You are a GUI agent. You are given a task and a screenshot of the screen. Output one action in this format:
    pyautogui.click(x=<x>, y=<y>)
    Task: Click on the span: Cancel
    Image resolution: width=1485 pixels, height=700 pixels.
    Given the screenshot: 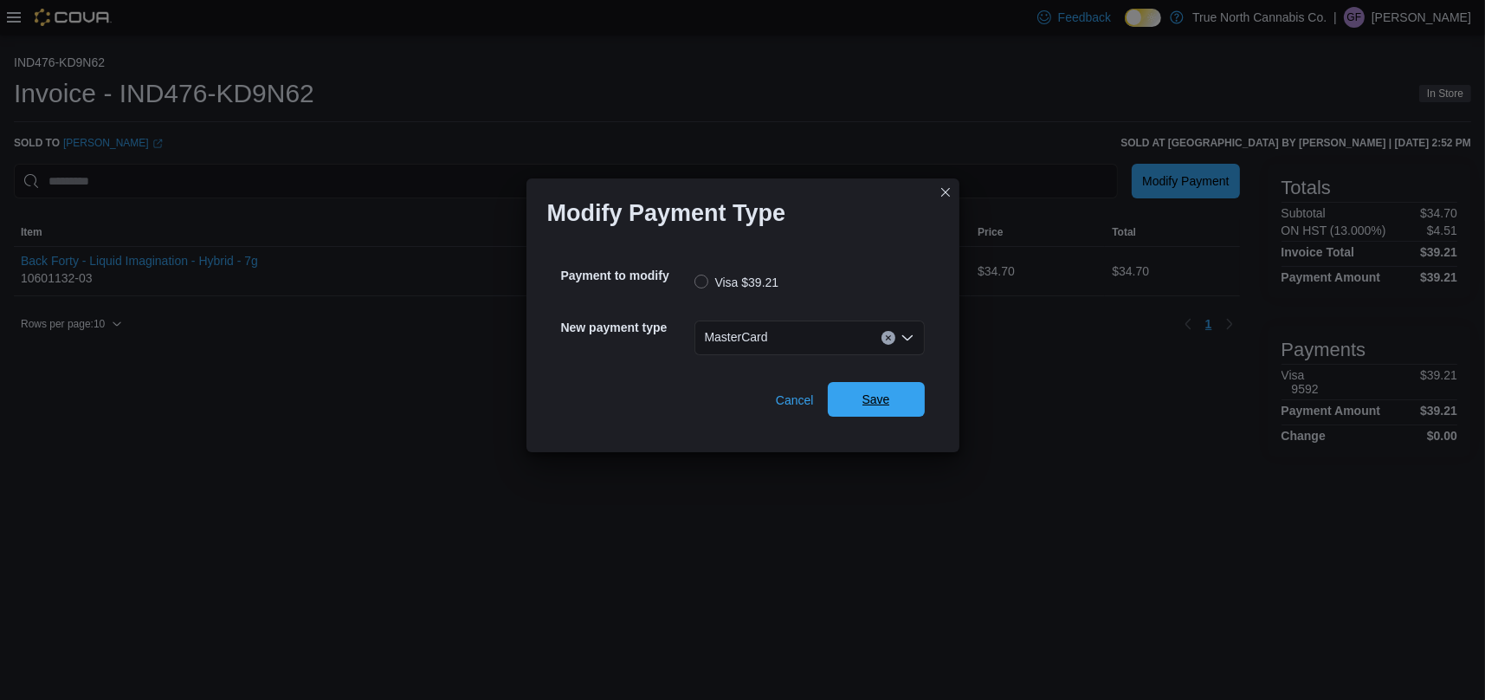 What is the action you would take?
    pyautogui.click(x=795, y=400)
    